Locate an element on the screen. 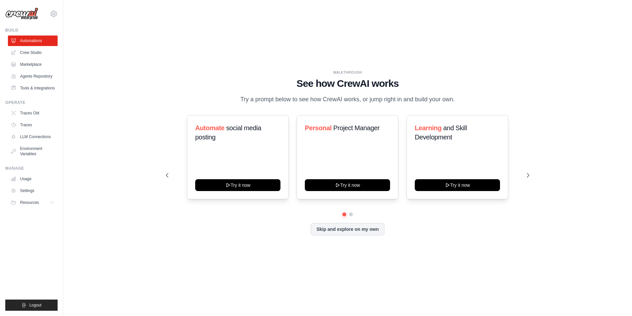  button: Skip and explore on my own is located at coordinates (347, 230).